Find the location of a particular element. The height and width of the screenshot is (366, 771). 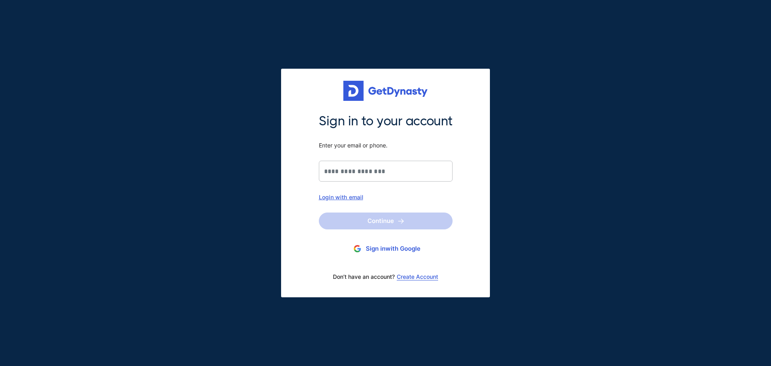

span: Enter your email or phone. is located at coordinates (386, 145).